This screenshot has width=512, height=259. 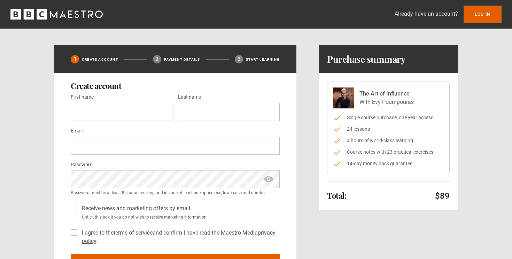 I want to click on a: BBC Maestro, so click(x=56, y=14).